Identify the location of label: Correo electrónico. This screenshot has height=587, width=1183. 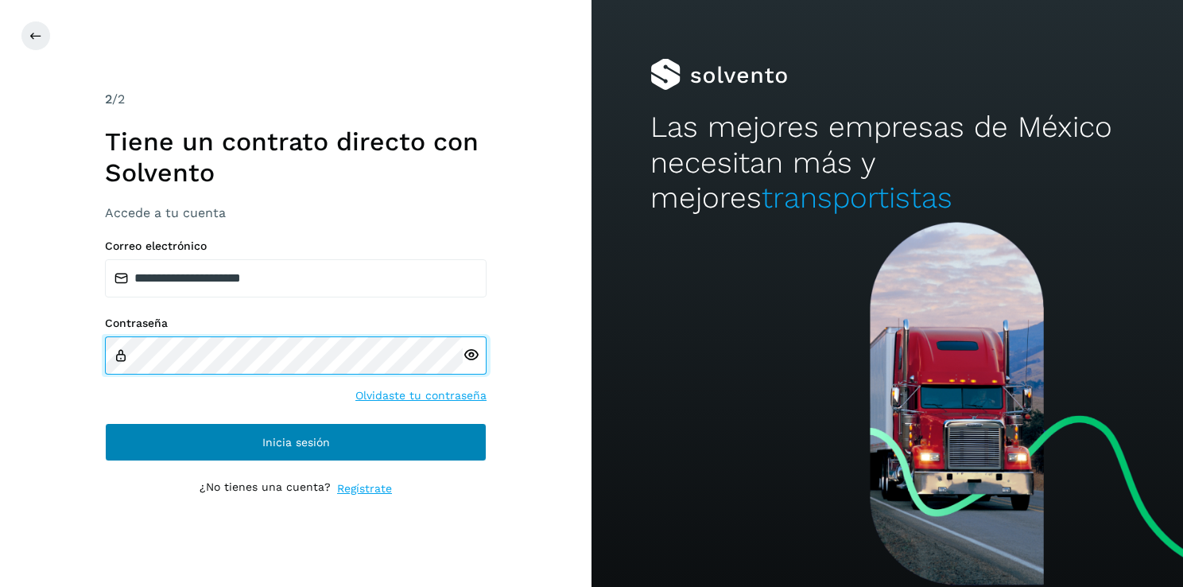
(296, 246).